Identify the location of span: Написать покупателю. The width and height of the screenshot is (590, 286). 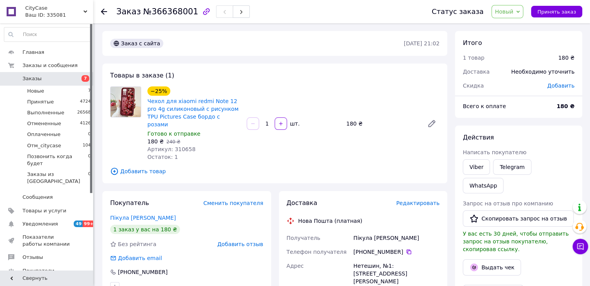
(494, 152).